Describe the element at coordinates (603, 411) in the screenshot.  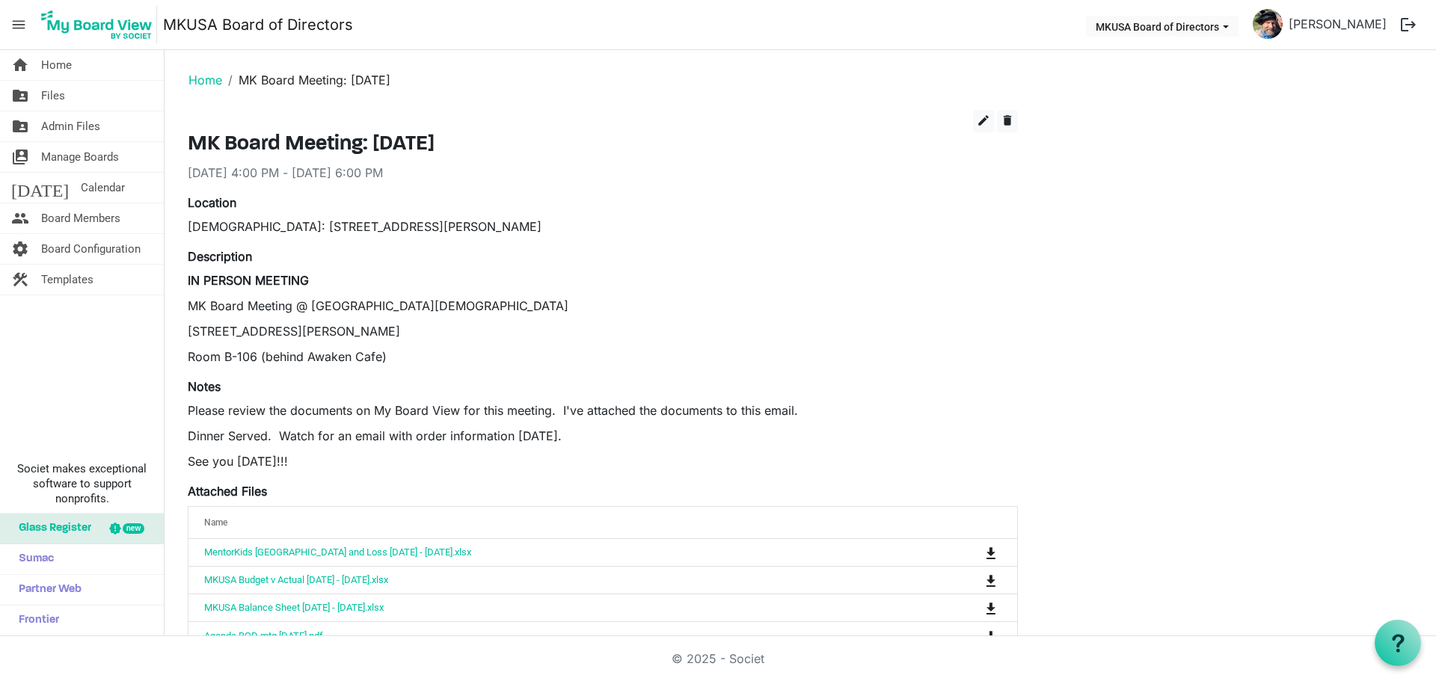
I see `p: Please review the documents on My Board View for this meeting. I've attached the documents to thi...` at that location.